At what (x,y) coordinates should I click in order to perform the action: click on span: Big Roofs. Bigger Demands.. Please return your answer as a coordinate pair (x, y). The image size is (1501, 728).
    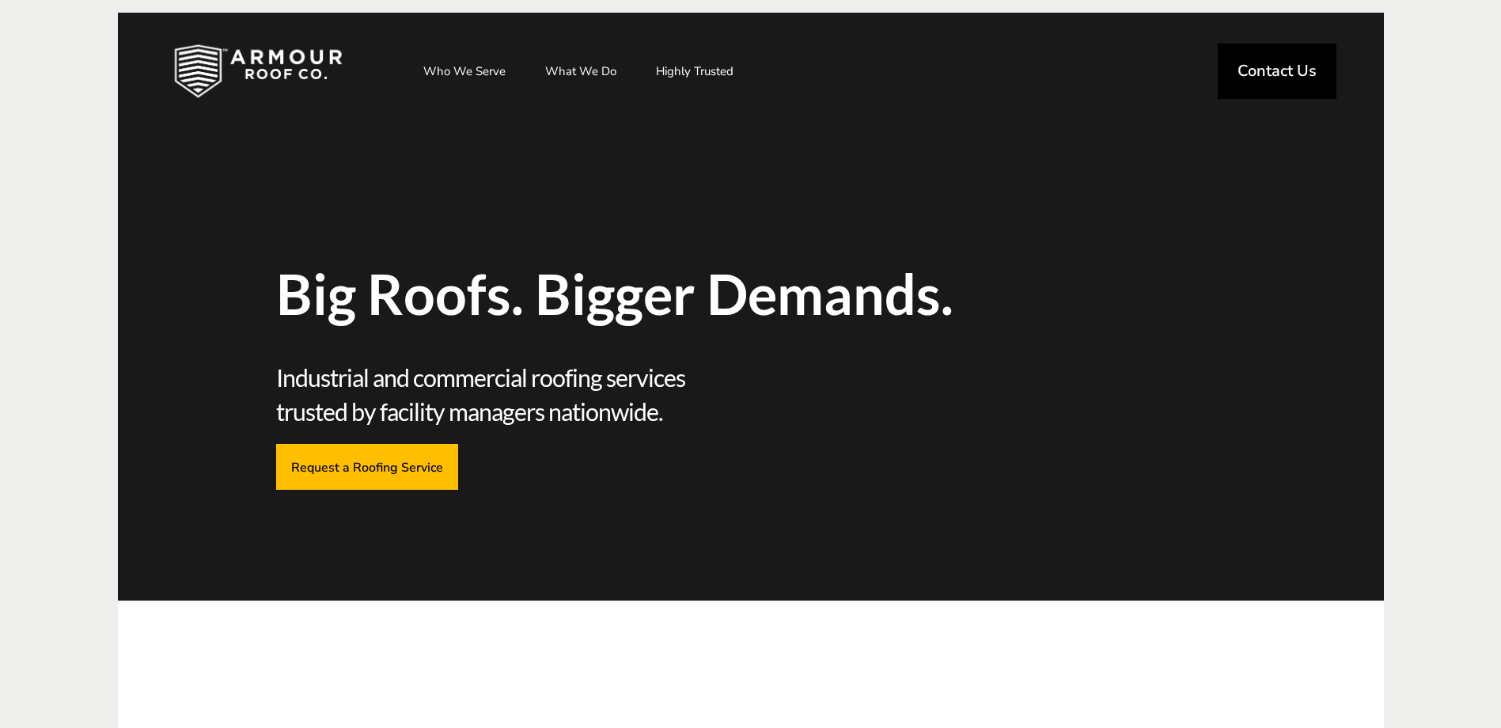
    Looking at the image, I should click on (628, 293).